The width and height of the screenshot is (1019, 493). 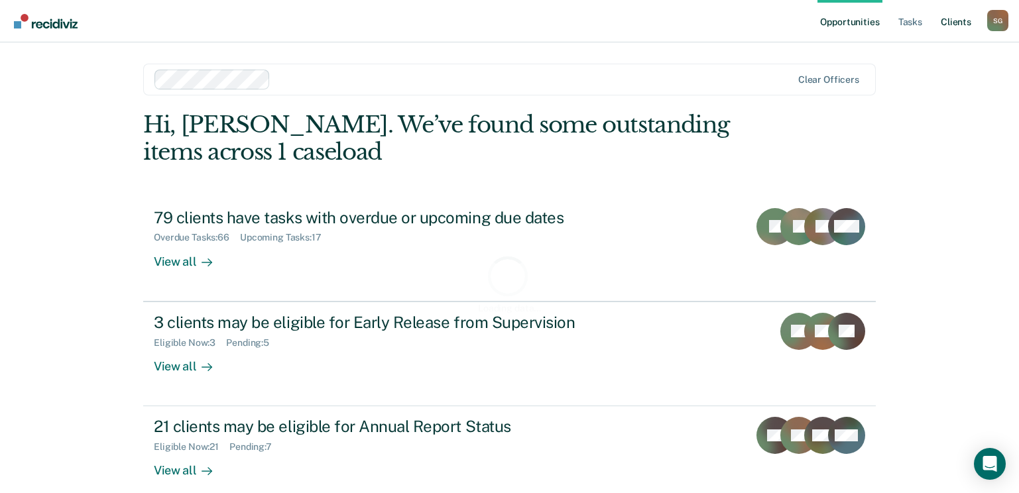 What do you see at coordinates (998, 21) in the screenshot?
I see `div: S G` at bounding box center [998, 21].